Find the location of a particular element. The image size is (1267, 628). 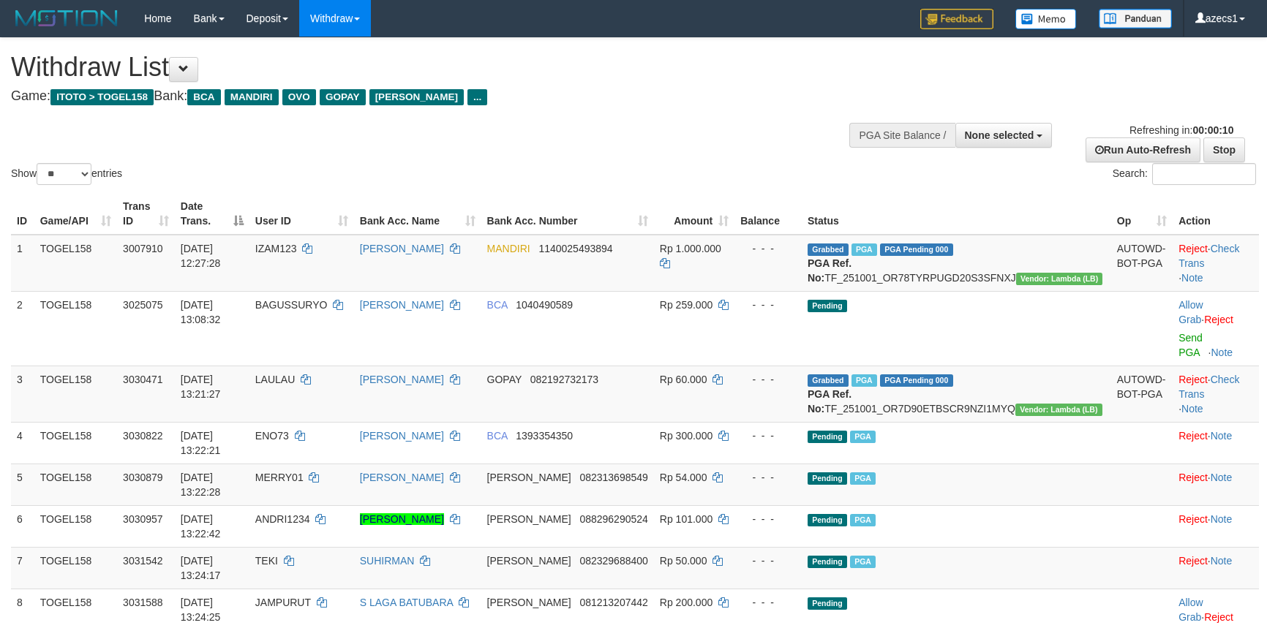

span: Refreshing in: is located at coordinates (1181, 130).